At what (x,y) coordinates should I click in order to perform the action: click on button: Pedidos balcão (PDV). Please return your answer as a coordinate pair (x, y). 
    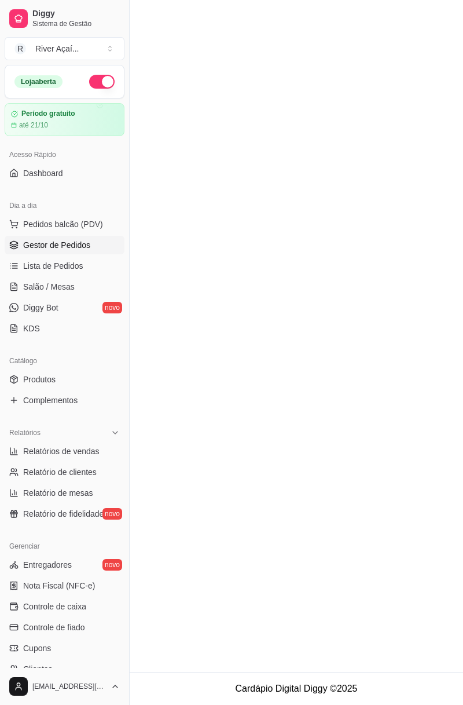
    Looking at the image, I should click on (64, 224).